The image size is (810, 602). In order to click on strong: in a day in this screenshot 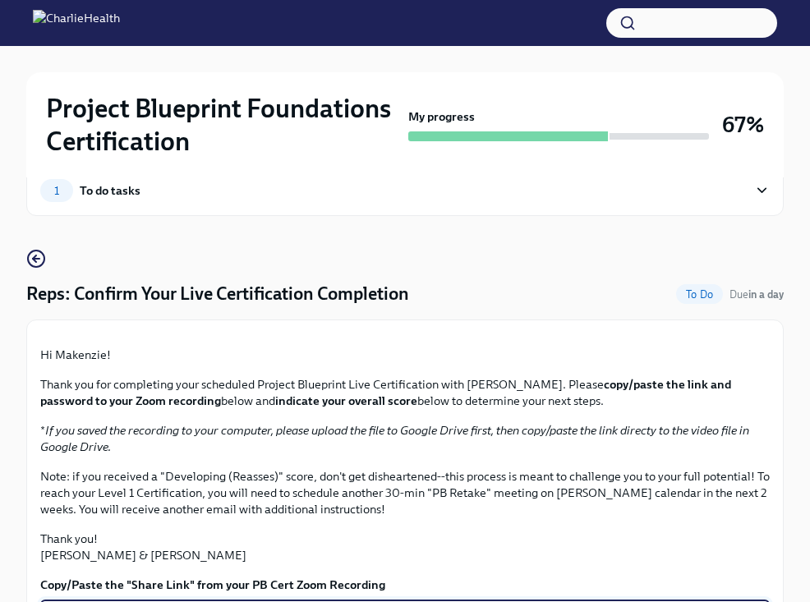, I will do `click(765, 294)`.